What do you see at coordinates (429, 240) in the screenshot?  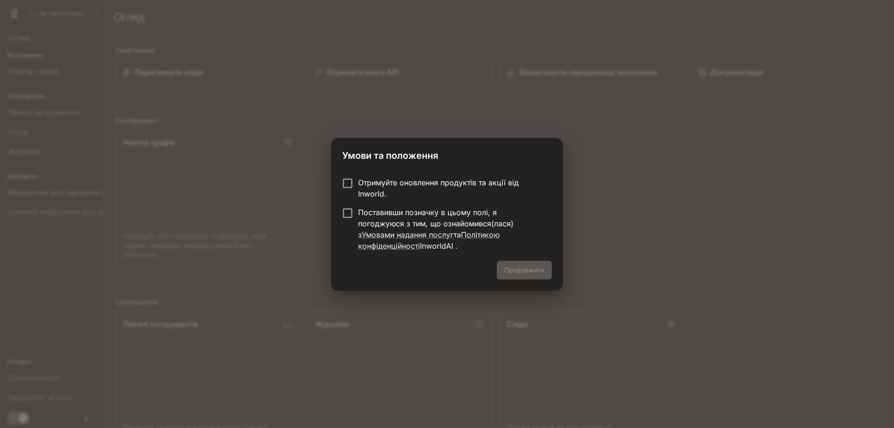 I see `font: Політикою конфіденційності` at bounding box center [429, 240].